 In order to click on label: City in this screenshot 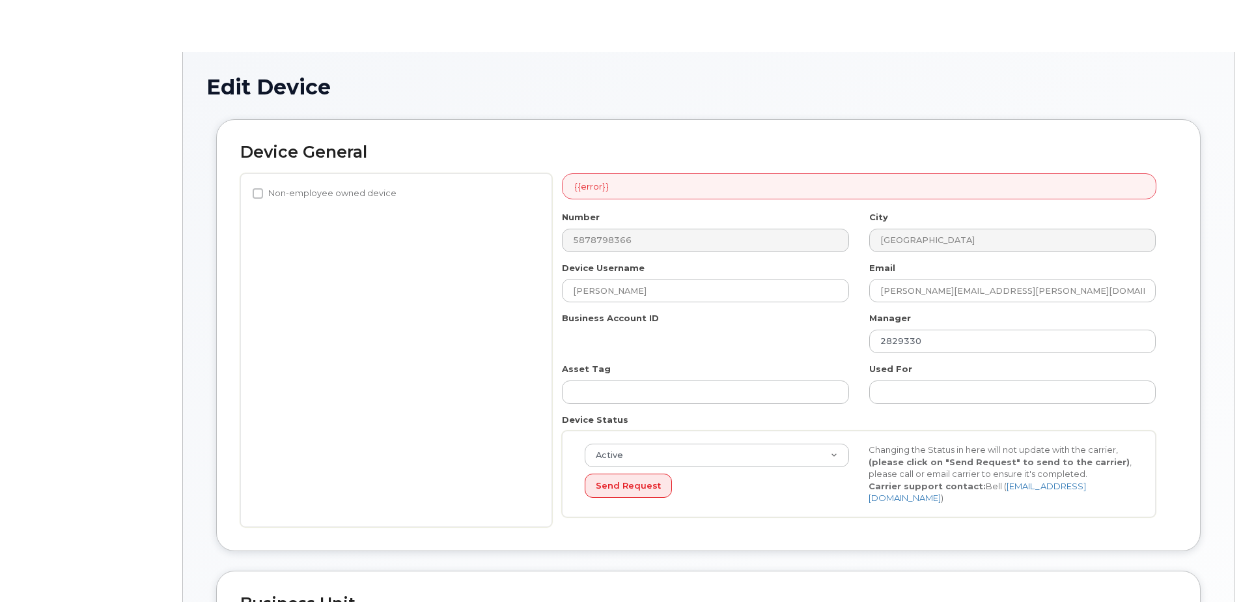, I will do `click(878, 217)`.